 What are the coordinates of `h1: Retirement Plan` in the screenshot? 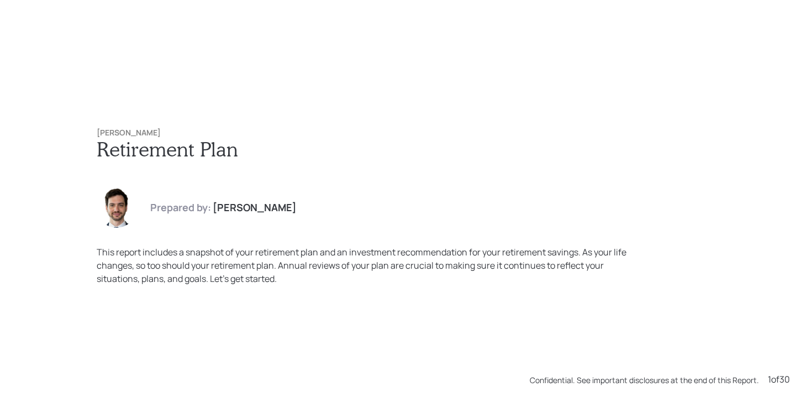 It's located at (406, 149).